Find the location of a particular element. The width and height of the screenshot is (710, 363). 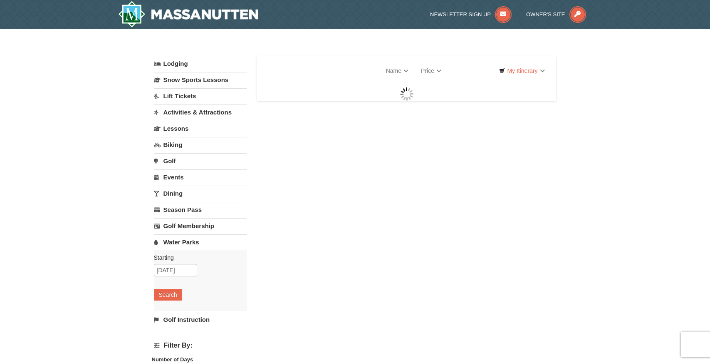

a: Price is located at coordinates (431, 71).